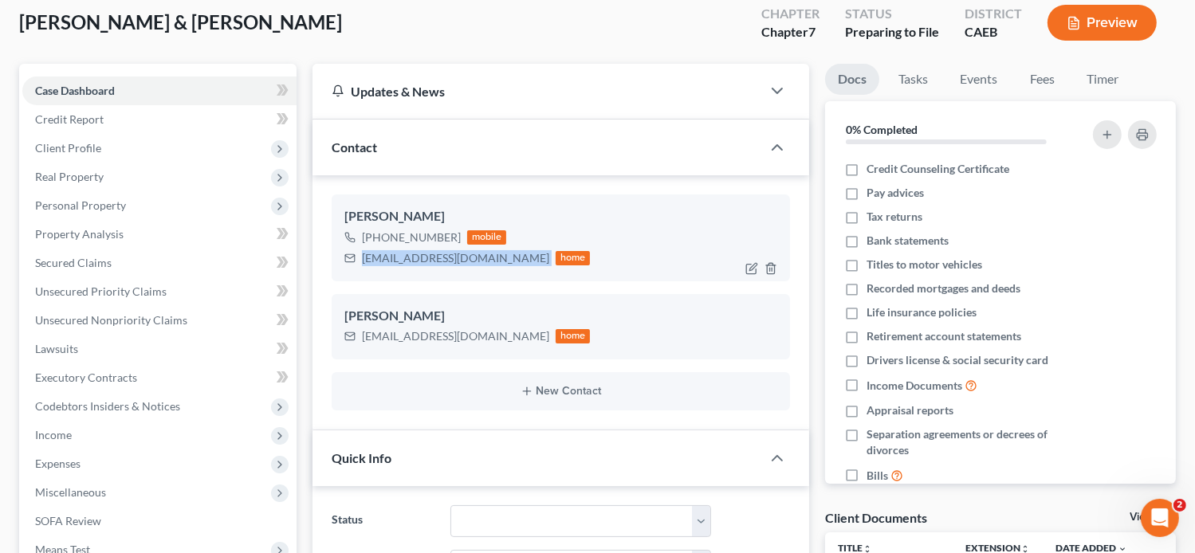  I want to click on span: Executory Contracts, so click(86, 377).